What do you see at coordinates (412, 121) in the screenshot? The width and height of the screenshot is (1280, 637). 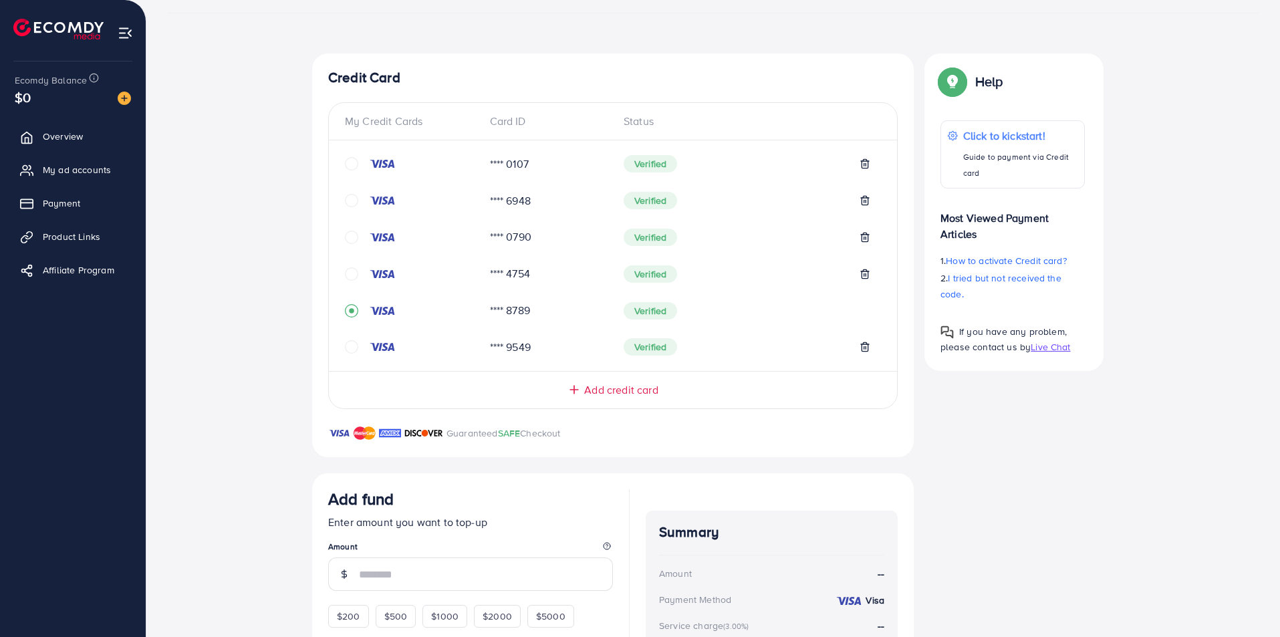 I see `div: My Credit Cards` at bounding box center [412, 121].